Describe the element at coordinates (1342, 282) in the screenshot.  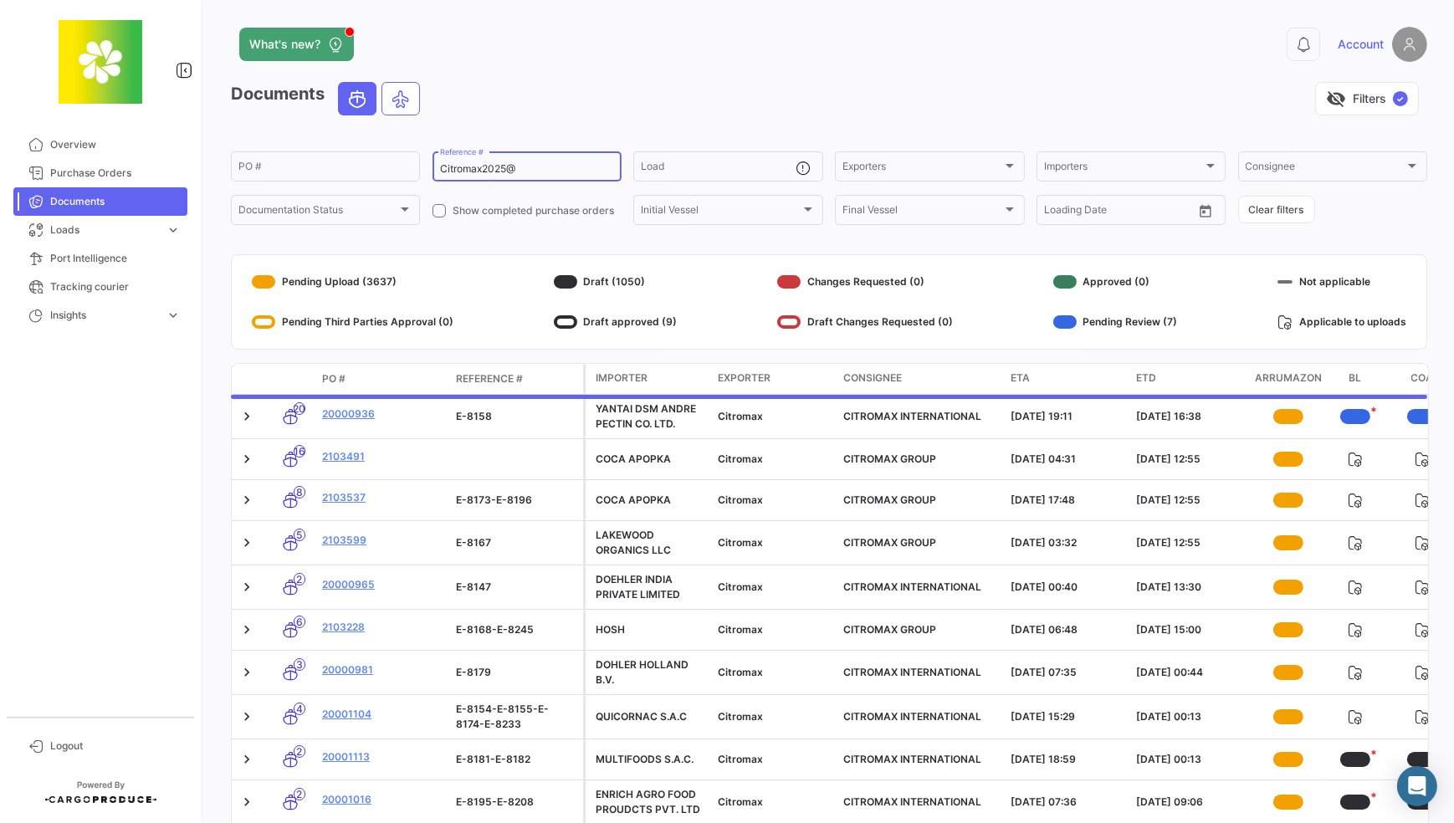
I see `div: Not applicable` at that location.